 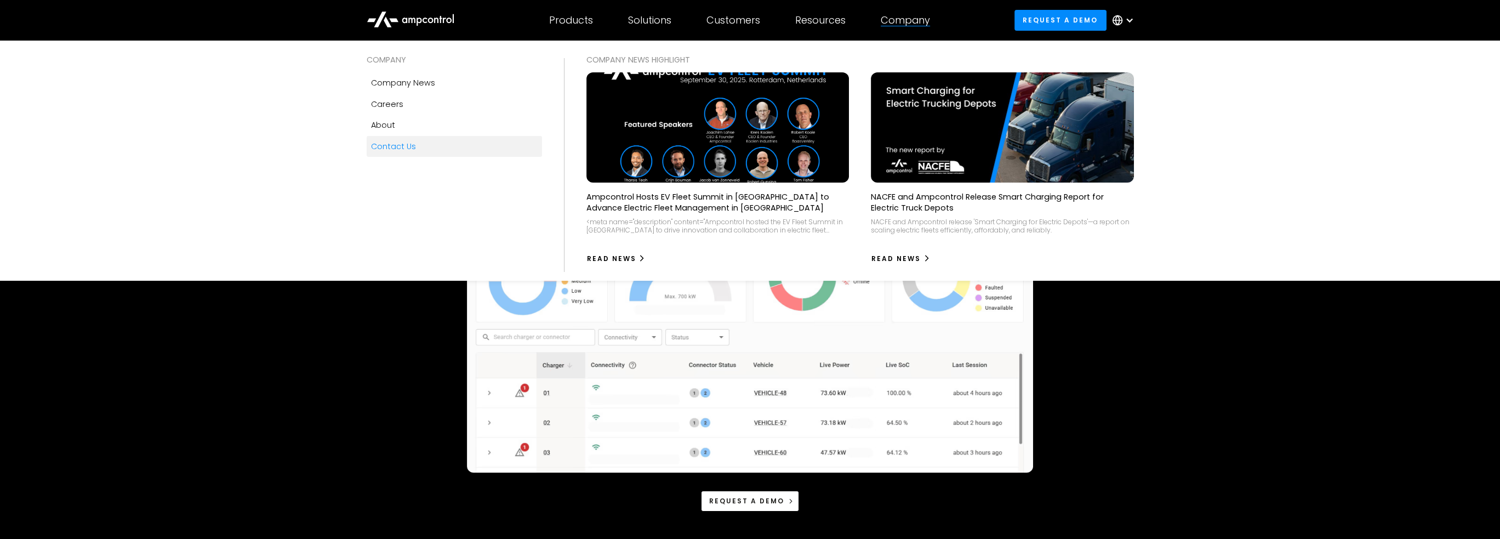 I want to click on p: NACFE and Ampcontrol Release Smart Charging Report for Electric Truck Depots, so click(x=1003, y=202).